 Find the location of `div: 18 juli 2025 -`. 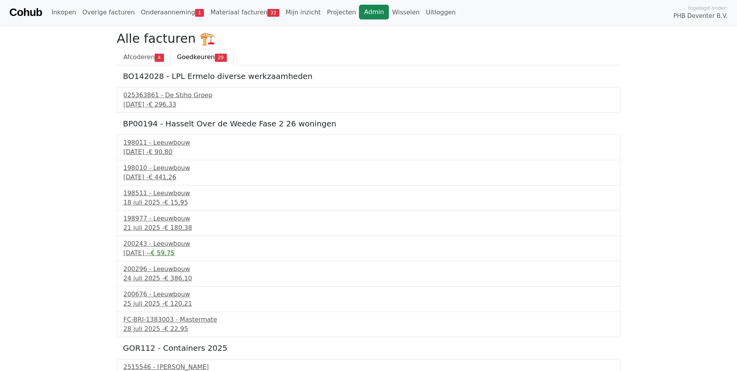

div: 18 juli 2025 - is located at coordinates (369, 202).